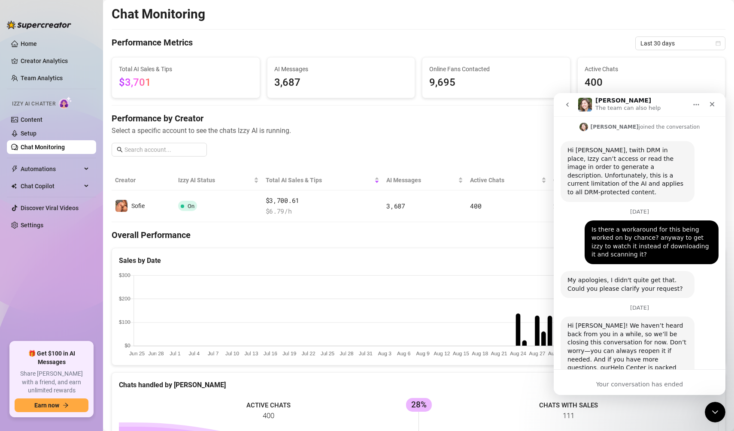  Describe the element at coordinates (74, 191) in the screenshot. I see `div: My apologies, I didn't quite get that. Could you please clarify your request?` at that location.